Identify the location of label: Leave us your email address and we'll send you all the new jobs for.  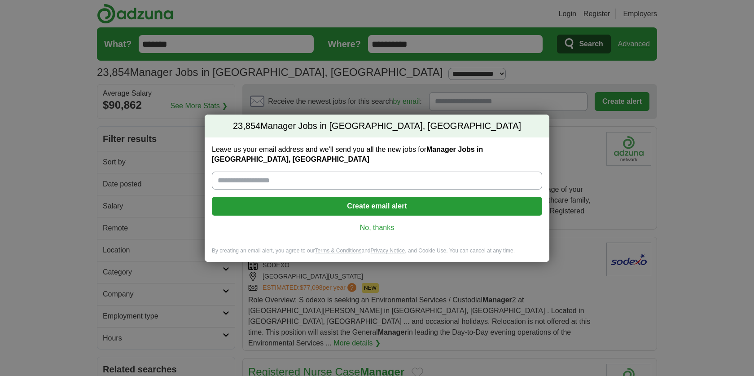
(377, 154).